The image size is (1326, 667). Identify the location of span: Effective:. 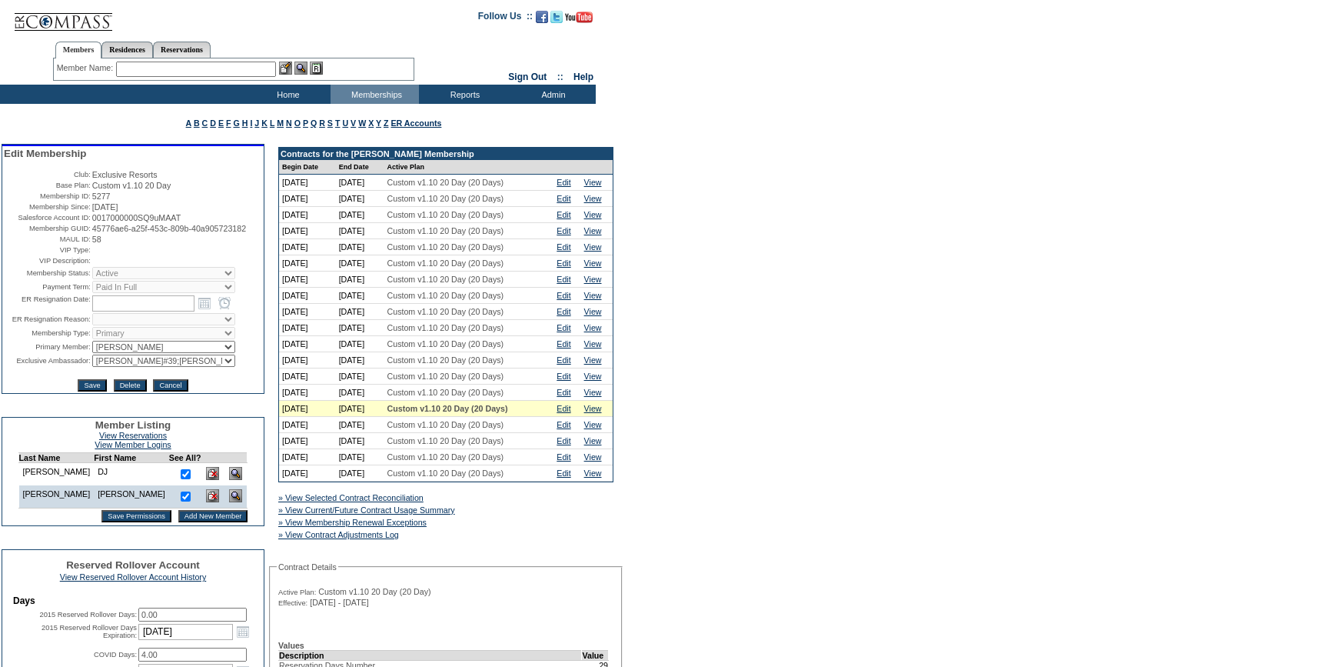
(293, 603).